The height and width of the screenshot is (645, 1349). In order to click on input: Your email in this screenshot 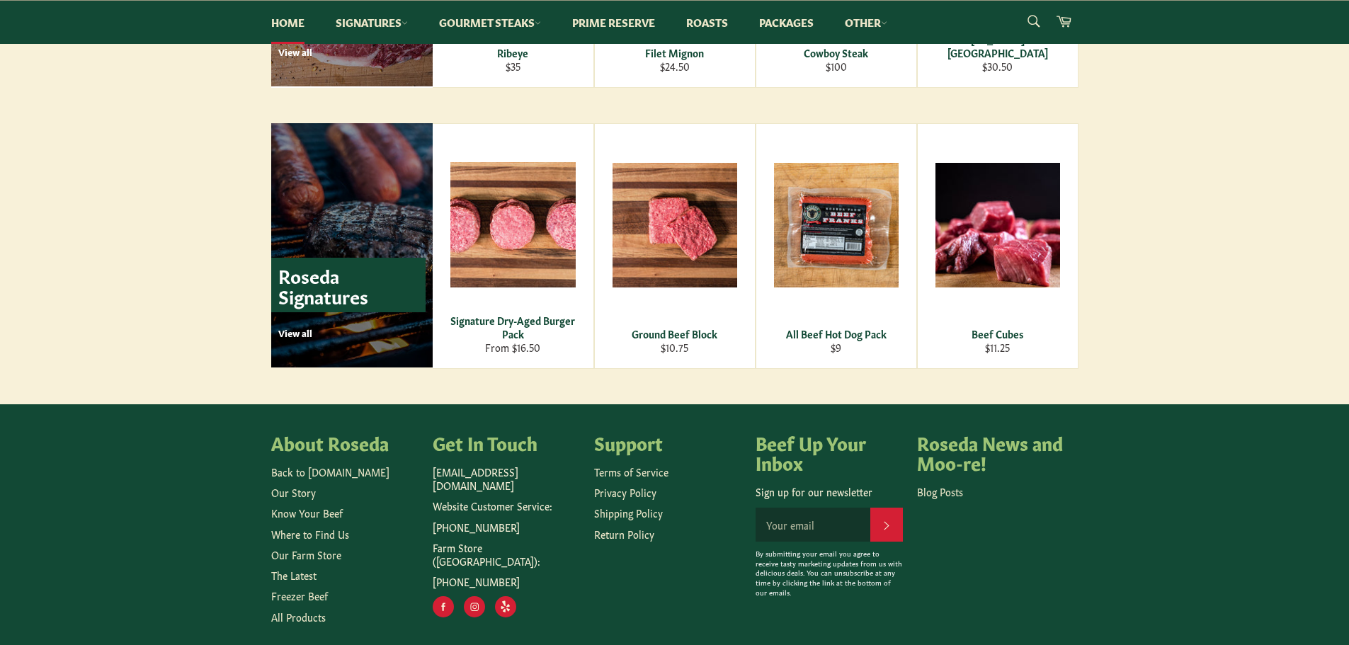, I will do `click(813, 525)`.